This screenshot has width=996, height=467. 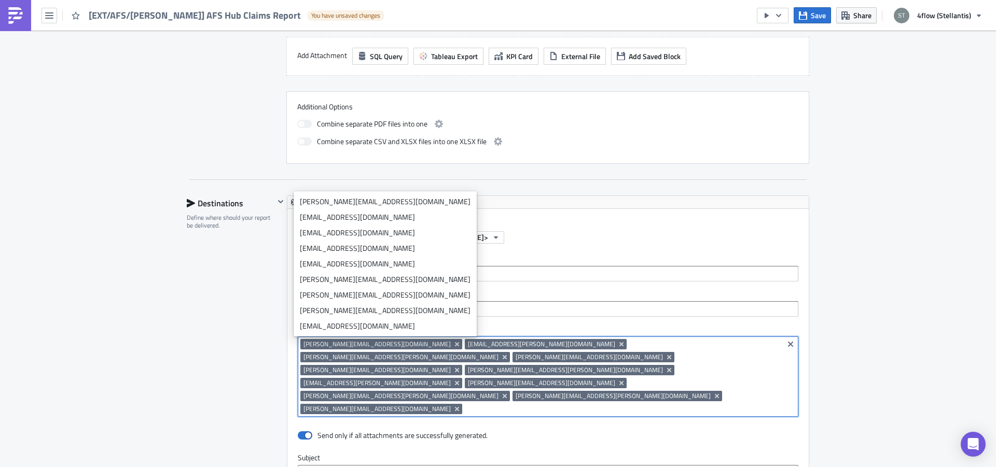 What do you see at coordinates (403, 436) in the screenshot?
I see `div: Send only if all attachments are successfully generated.` at bounding box center [403, 436].